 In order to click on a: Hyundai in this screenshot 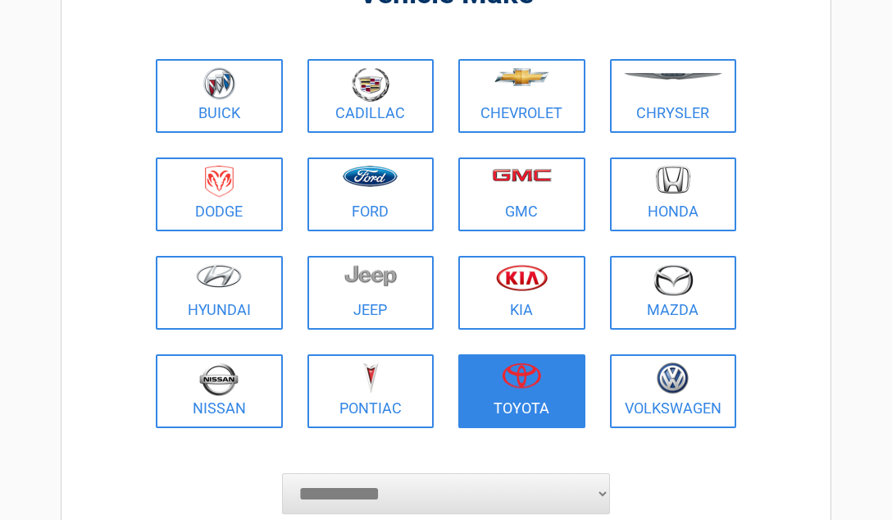, I will do `click(219, 293)`.